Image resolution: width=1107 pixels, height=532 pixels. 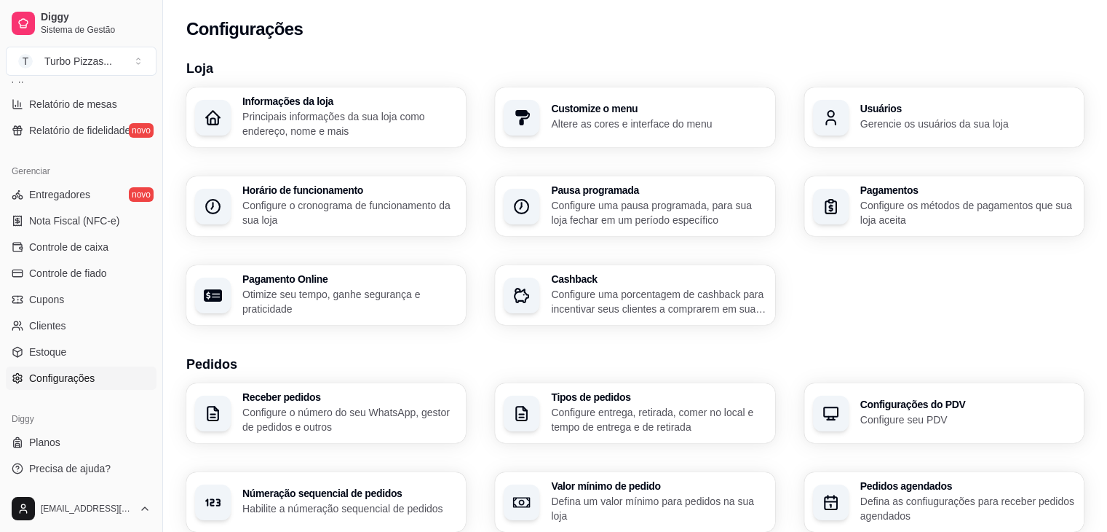 I want to click on h3: Receber pedidos, so click(x=349, y=397).